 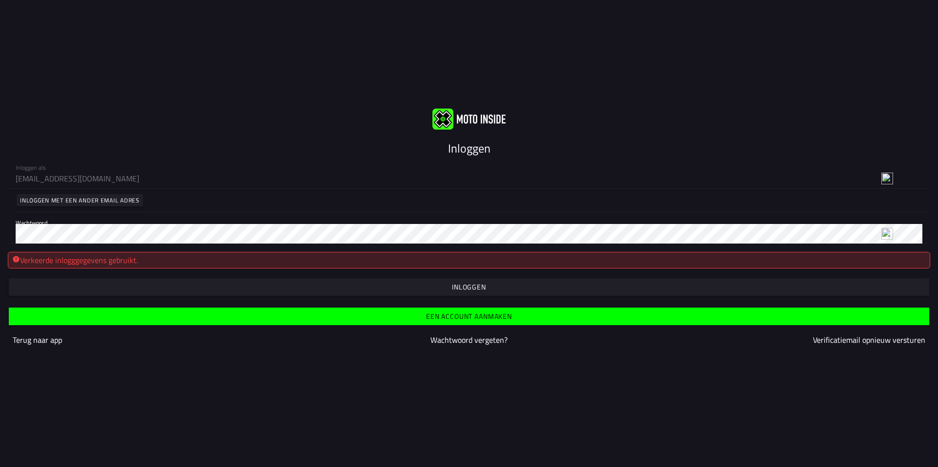 I want to click on a: Verificatiemail opnieuw versturen, so click(x=869, y=340).